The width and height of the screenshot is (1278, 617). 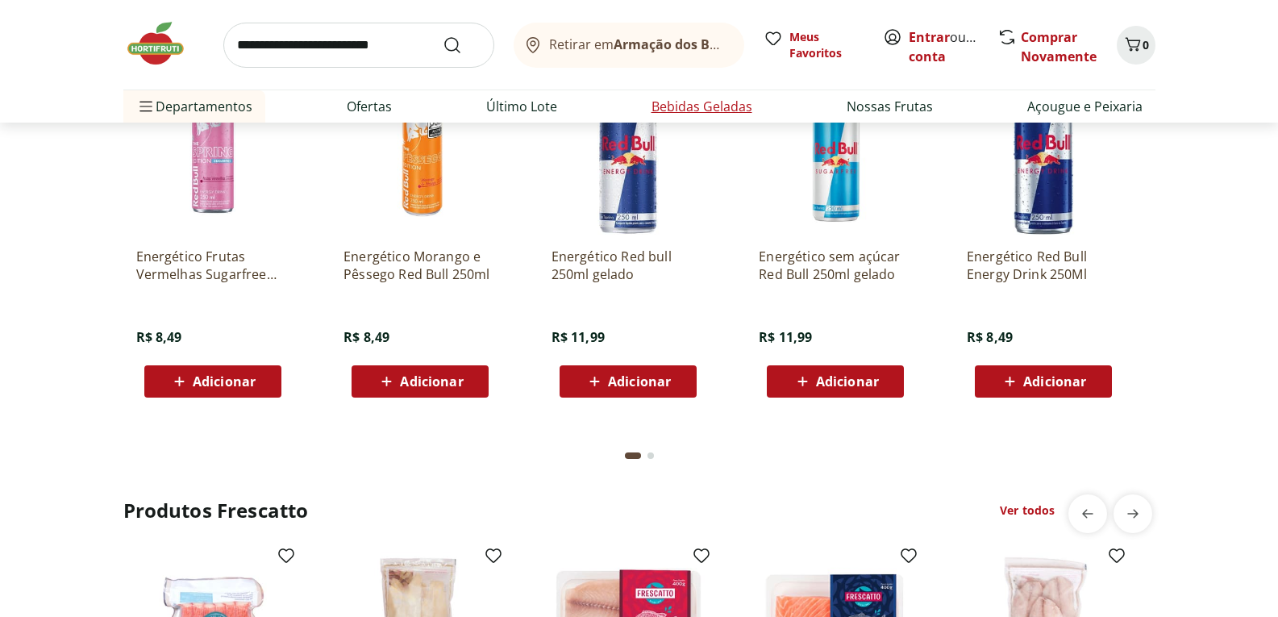 What do you see at coordinates (1088, 514) in the screenshot?
I see `button: previous` at bounding box center [1088, 514].